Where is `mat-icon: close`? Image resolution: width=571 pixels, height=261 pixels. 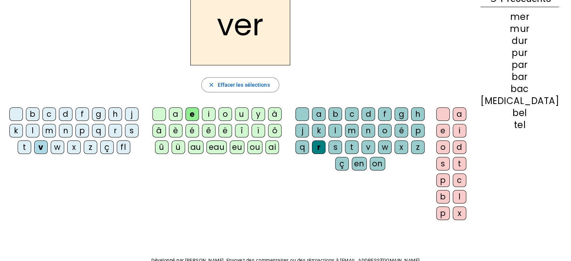
mat-icon: close is located at coordinates (211, 85).